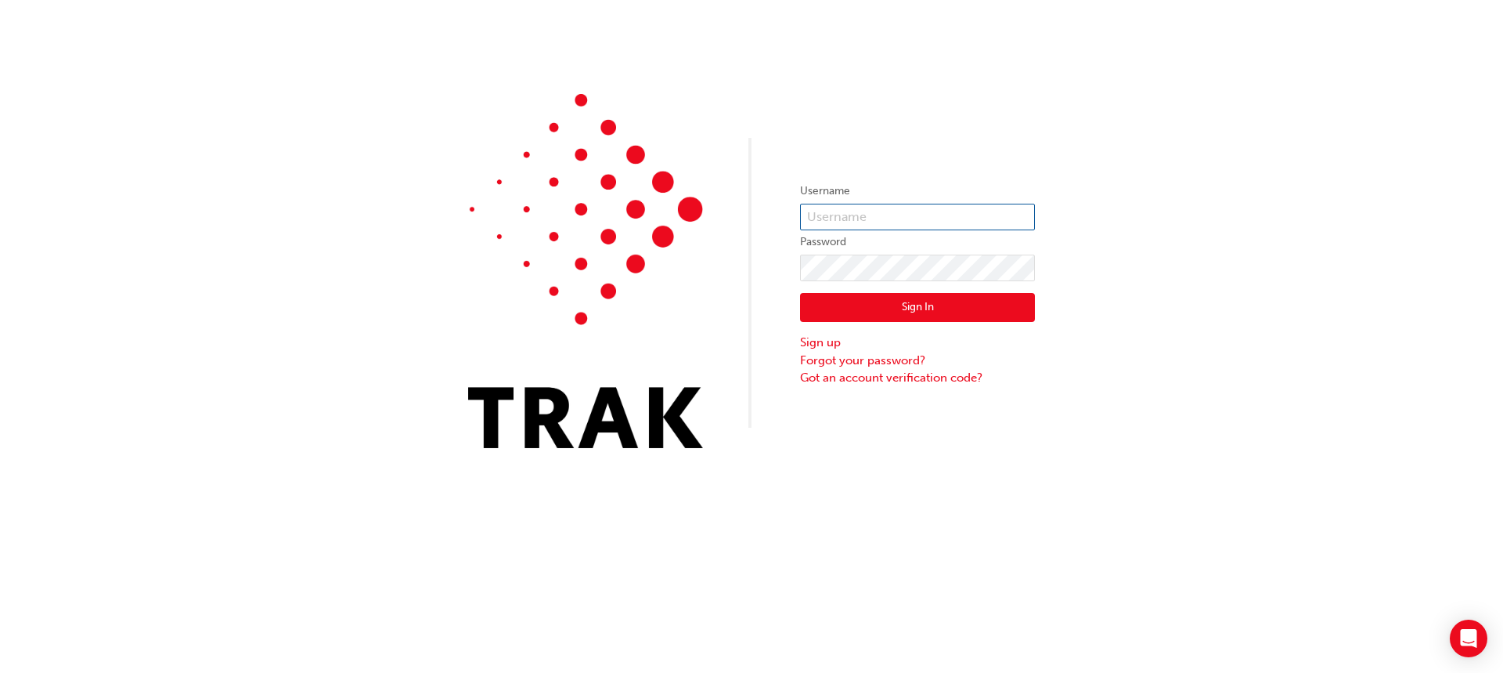 This screenshot has width=1503, height=673. I want to click on a: Got an account verification code?, so click(918, 377).